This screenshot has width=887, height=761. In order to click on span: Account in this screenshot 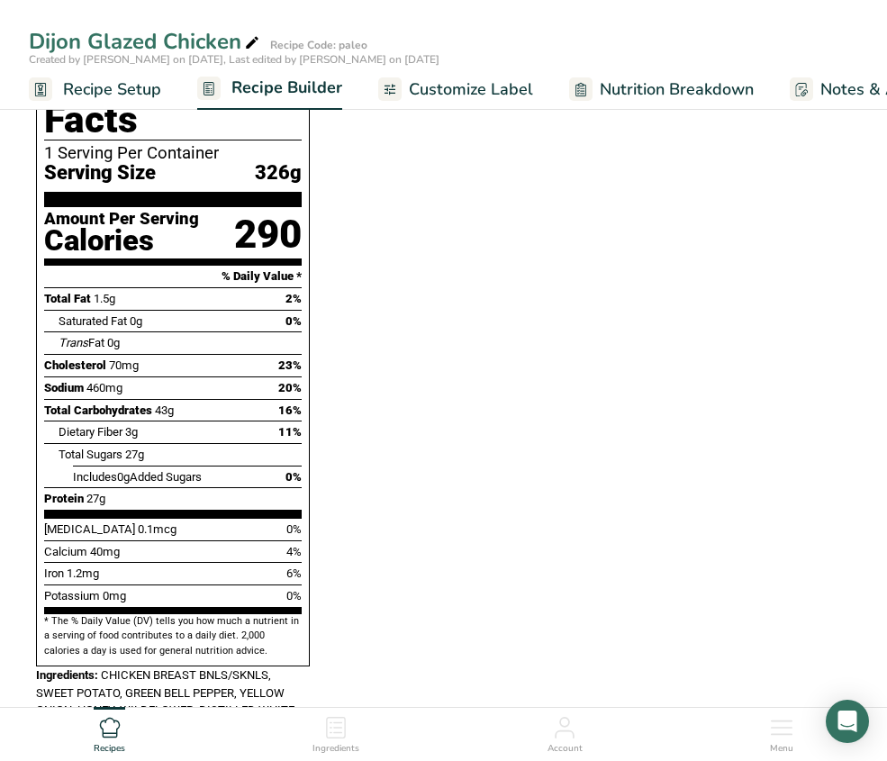, I will do `click(565, 749)`.